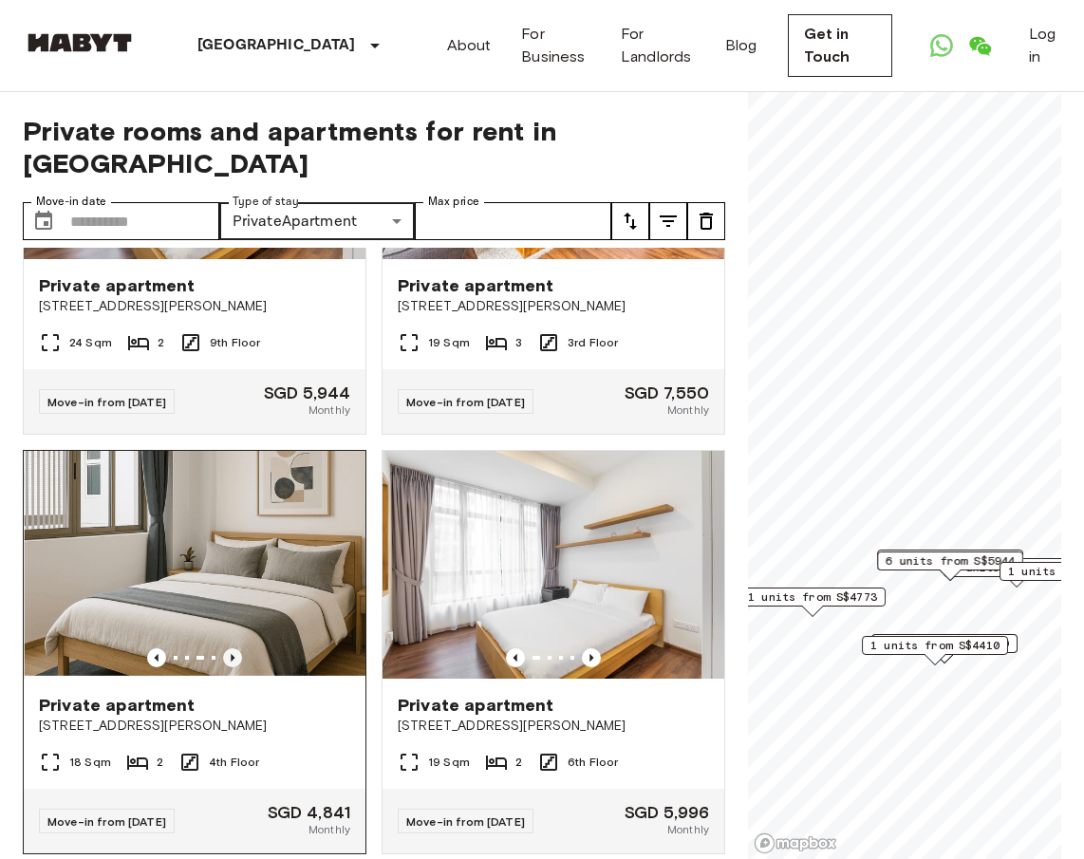 The width and height of the screenshot is (1084, 859). Describe the element at coordinates (667, 393) in the screenshot. I see `span: SGD 7,550` at that location.